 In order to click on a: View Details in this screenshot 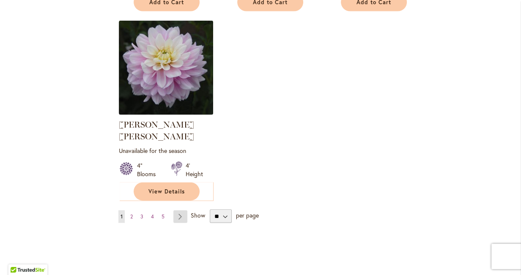, I will do `click(167, 191)`.